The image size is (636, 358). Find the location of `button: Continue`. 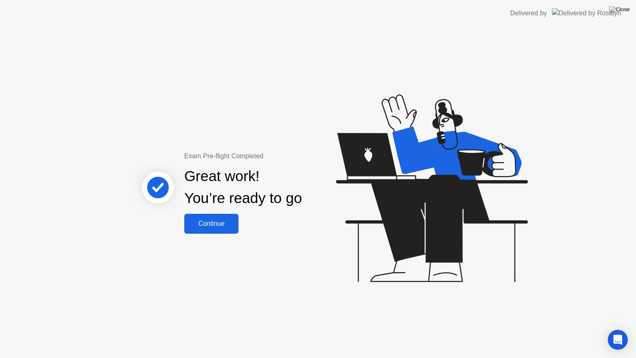

button: Continue is located at coordinates (211, 224).